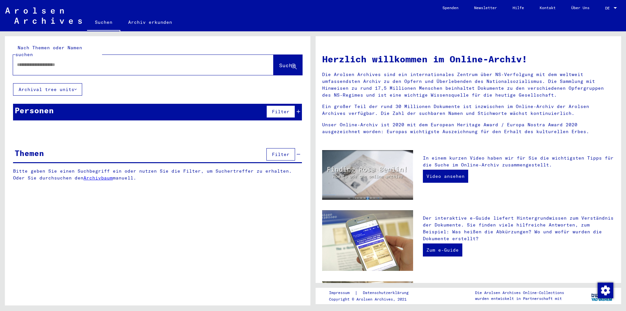 The height and width of the screenshot is (311, 626). Describe the element at coordinates (49, 51) in the screenshot. I see `mat-label: Nach Themen oder Namen suchen` at that location.